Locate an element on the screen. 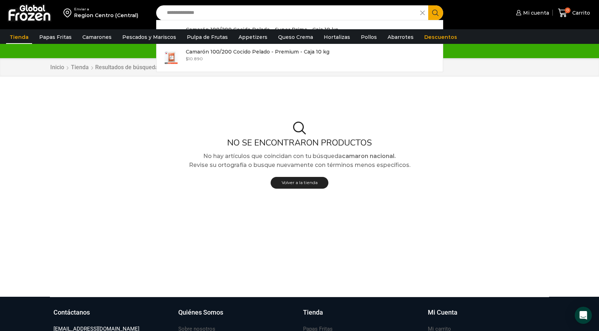 This screenshot has width=599, height=331. a: Quiénes Somos is located at coordinates (237, 316).